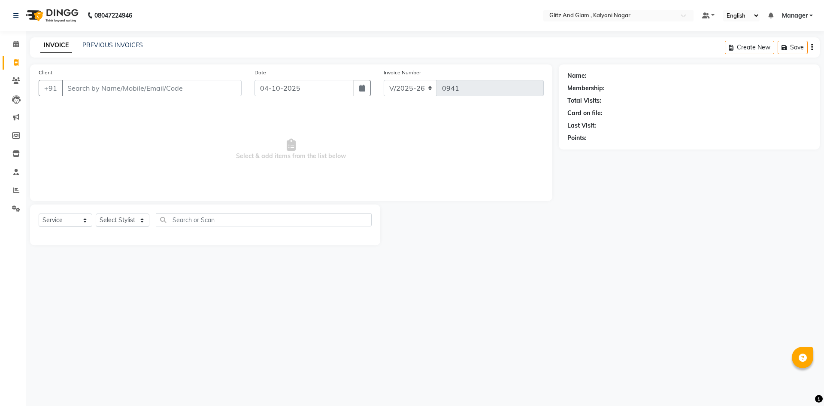 The width and height of the screenshot is (824, 406). Describe the element at coordinates (51, 15) in the screenshot. I see `img: logo` at that location.